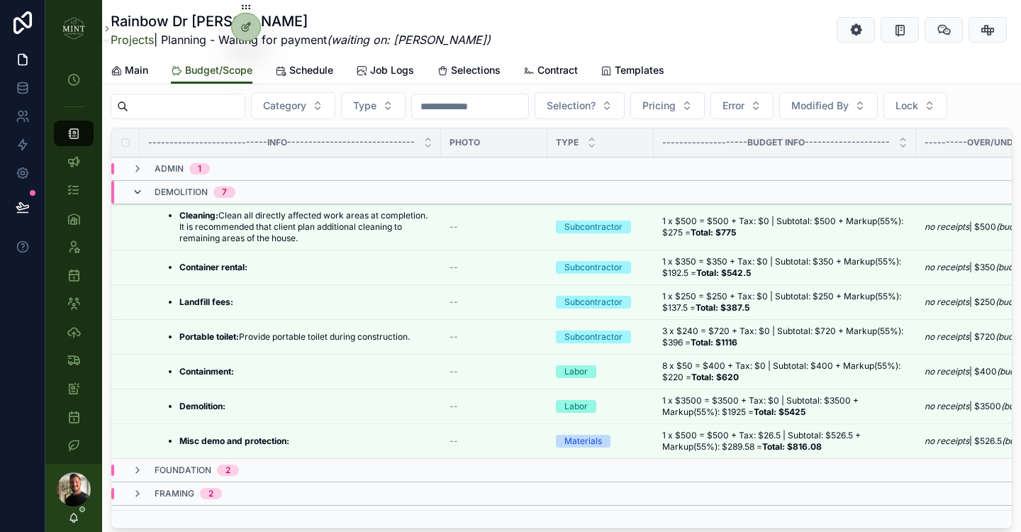 This screenshot has height=532, width=1021. Describe the element at coordinates (820, 106) in the screenshot. I see `span: Modified By` at that location.